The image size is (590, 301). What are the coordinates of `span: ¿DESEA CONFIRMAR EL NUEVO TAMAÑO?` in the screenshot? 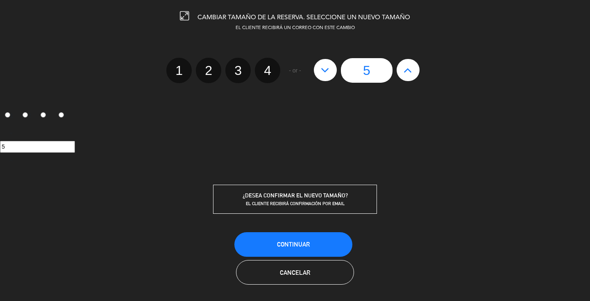 It's located at (295, 196).